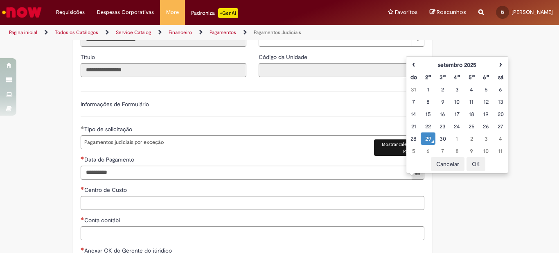  I want to click on input: Título, so click(163, 70).